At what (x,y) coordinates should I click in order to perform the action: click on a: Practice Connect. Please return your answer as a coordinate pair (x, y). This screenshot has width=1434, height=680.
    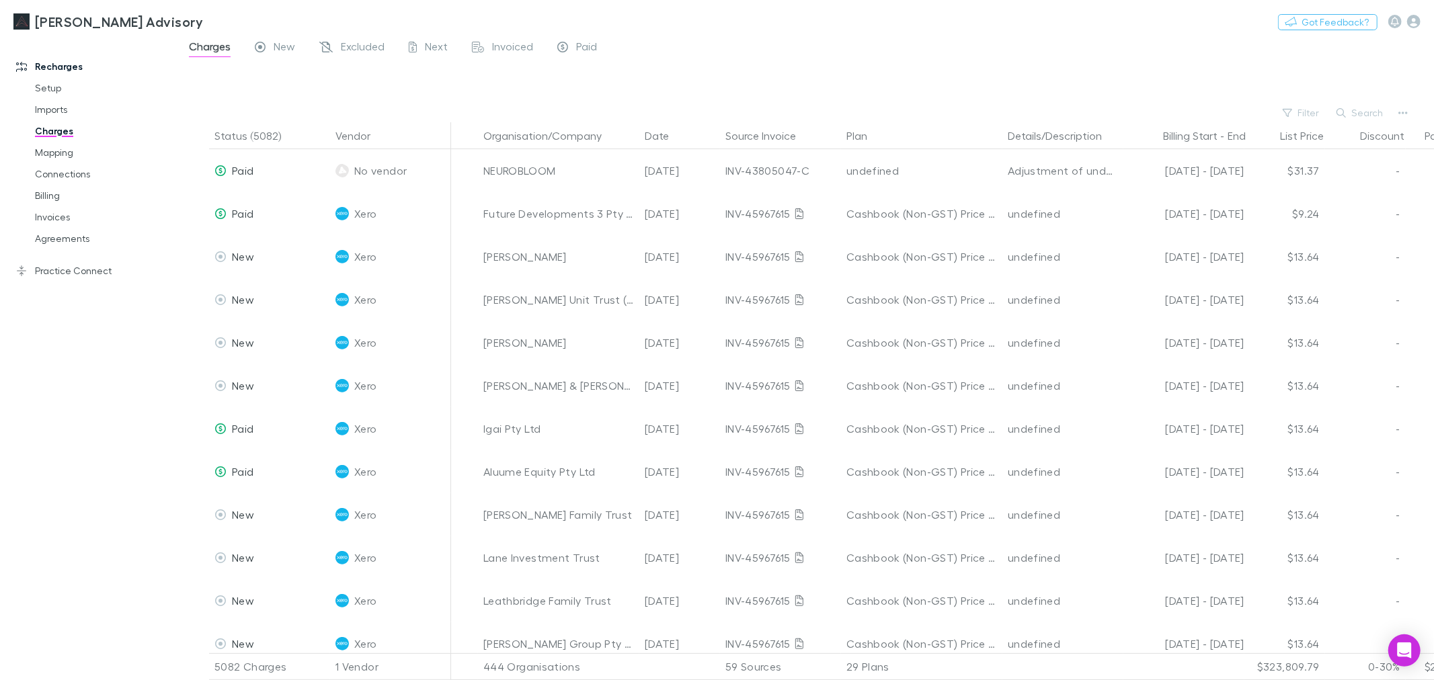
    Looking at the image, I should click on (94, 271).